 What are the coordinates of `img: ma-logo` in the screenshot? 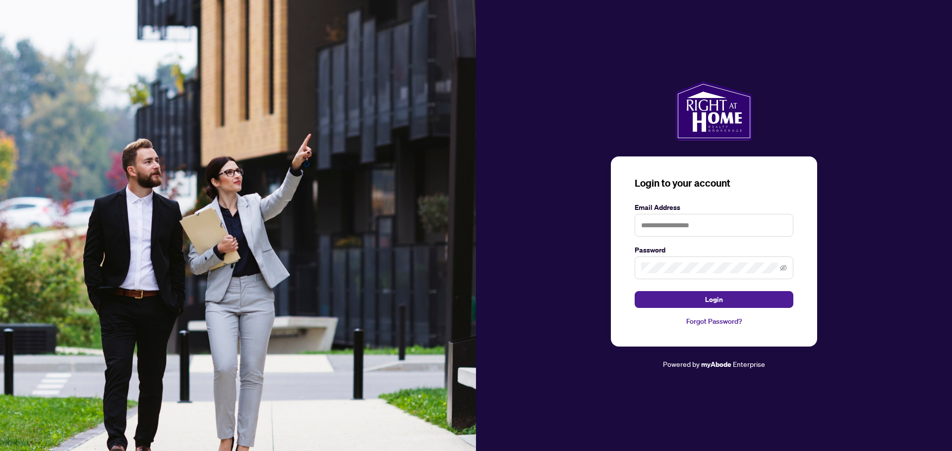 It's located at (713, 111).